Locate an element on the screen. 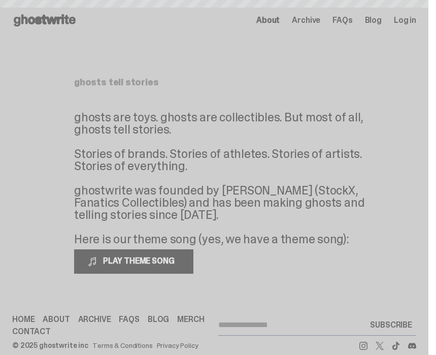 The width and height of the screenshot is (436, 355). div: © 2025 ghostwrite inc is located at coordinates (50, 345).